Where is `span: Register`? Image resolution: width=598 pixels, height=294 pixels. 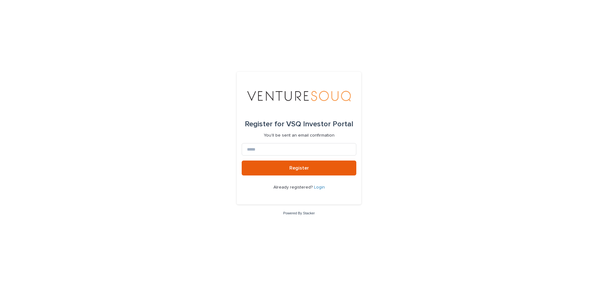 span: Register is located at coordinates (299, 168).